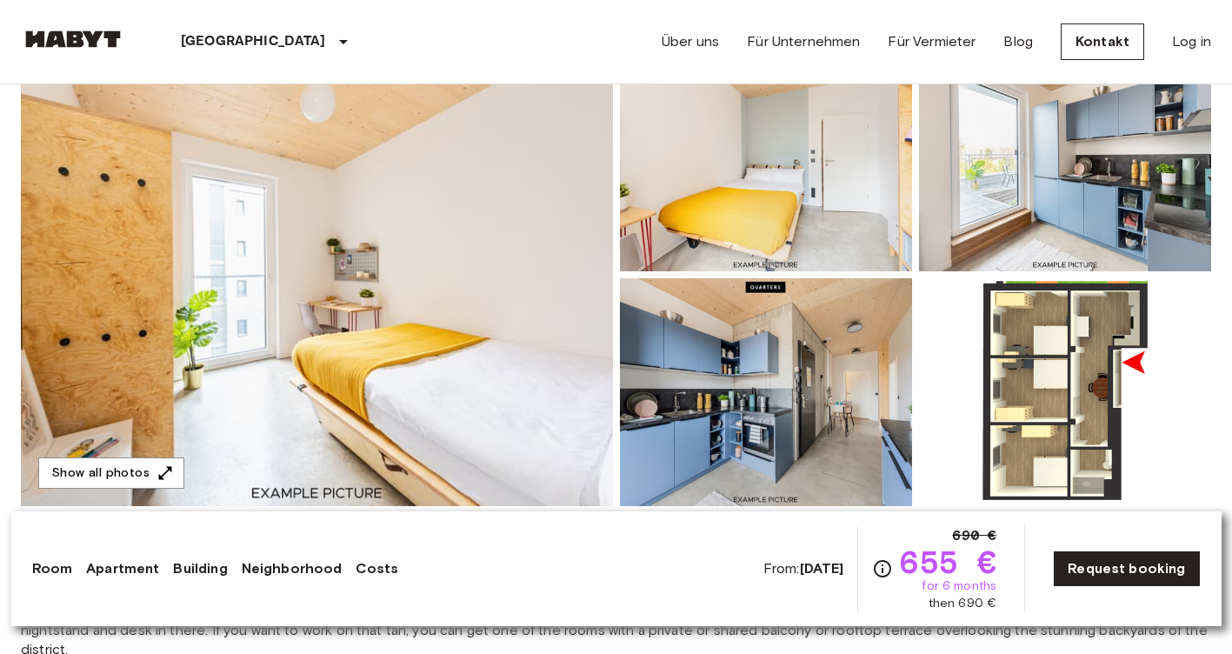 The width and height of the screenshot is (1232, 654). What do you see at coordinates (316, 275) in the screenshot?
I see `img: Marketing picture of unit DE-01-07-009-02Q` at bounding box center [316, 275].